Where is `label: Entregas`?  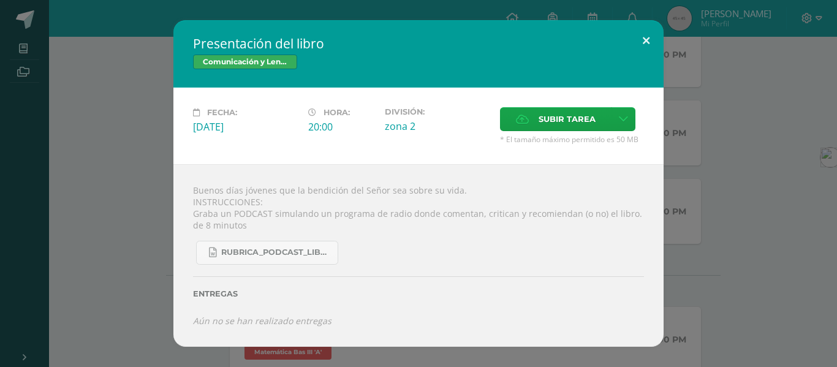 label: Entregas is located at coordinates (419, 294).